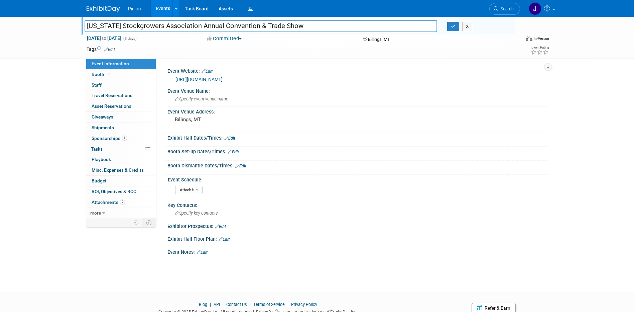 Image resolution: width=634 pixels, height=312 pixels. Describe the element at coordinates (121, 127) in the screenshot. I see `a: Shipments` at that location.